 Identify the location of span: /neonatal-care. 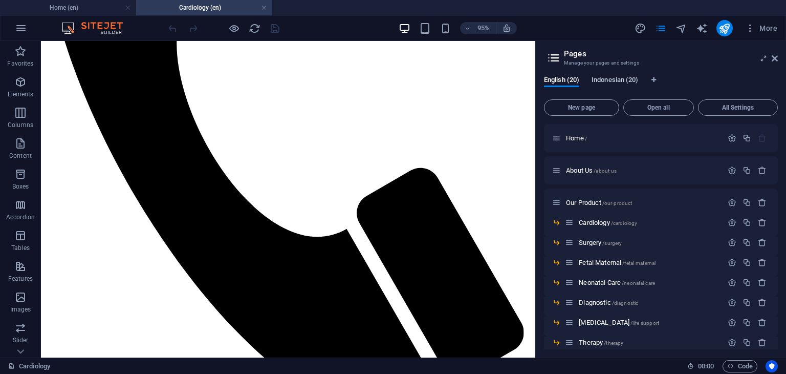
(638, 282).